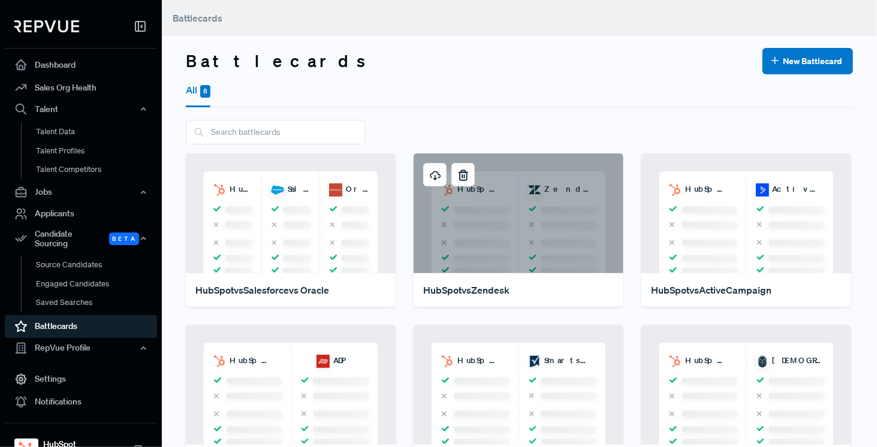  Describe the element at coordinates (81, 214) in the screenshot. I see `a: Applicants` at that location.